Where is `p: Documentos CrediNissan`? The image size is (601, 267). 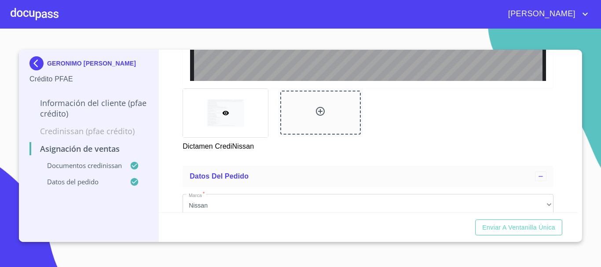
p: Documentos CrediNissan is located at coordinates (80, 165).